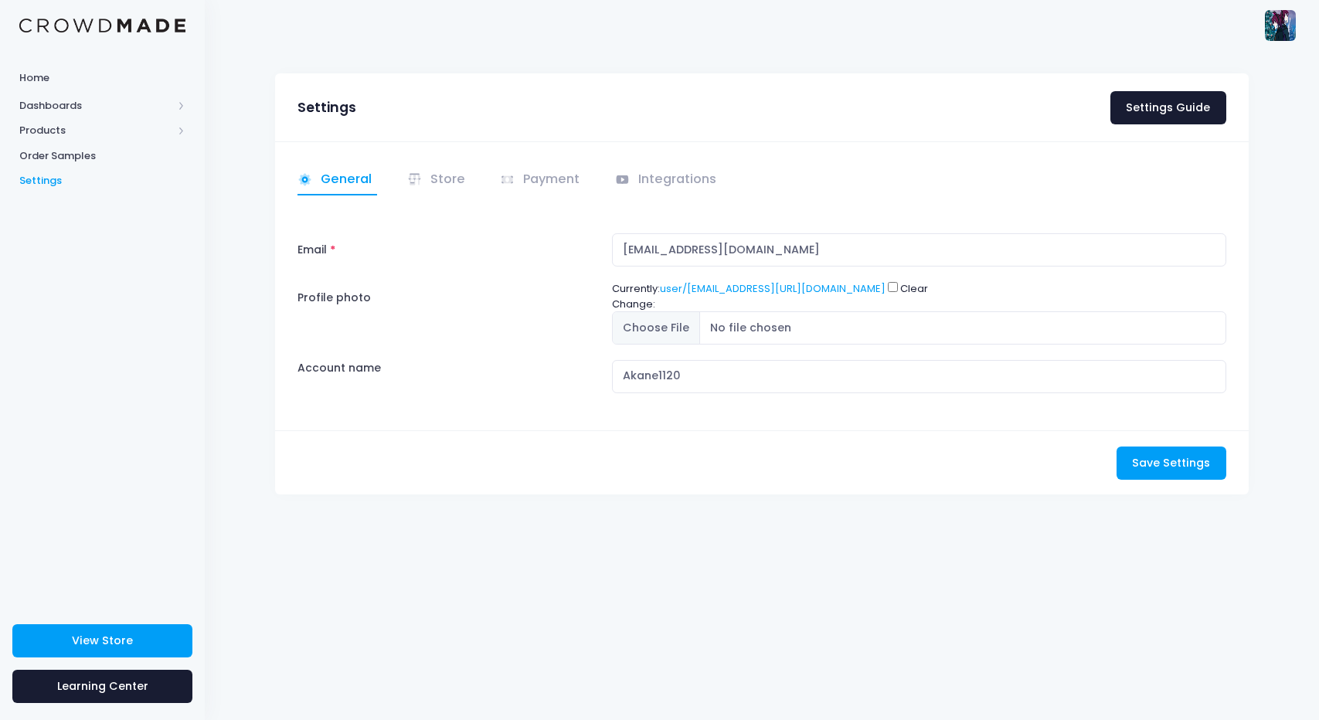  What do you see at coordinates (668, 180) in the screenshot?
I see `a: Integrations` at bounding box center [668, 180].